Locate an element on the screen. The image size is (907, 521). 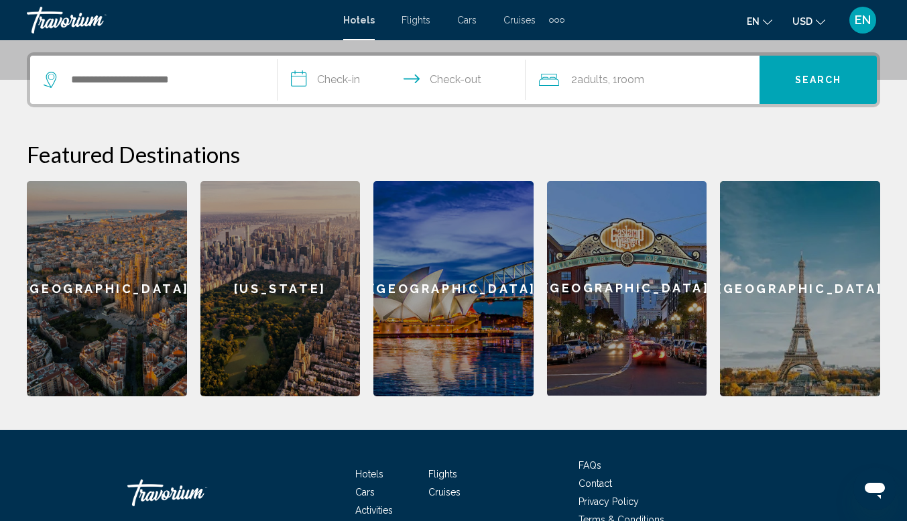
span: en is located at coordinates (753, 21).